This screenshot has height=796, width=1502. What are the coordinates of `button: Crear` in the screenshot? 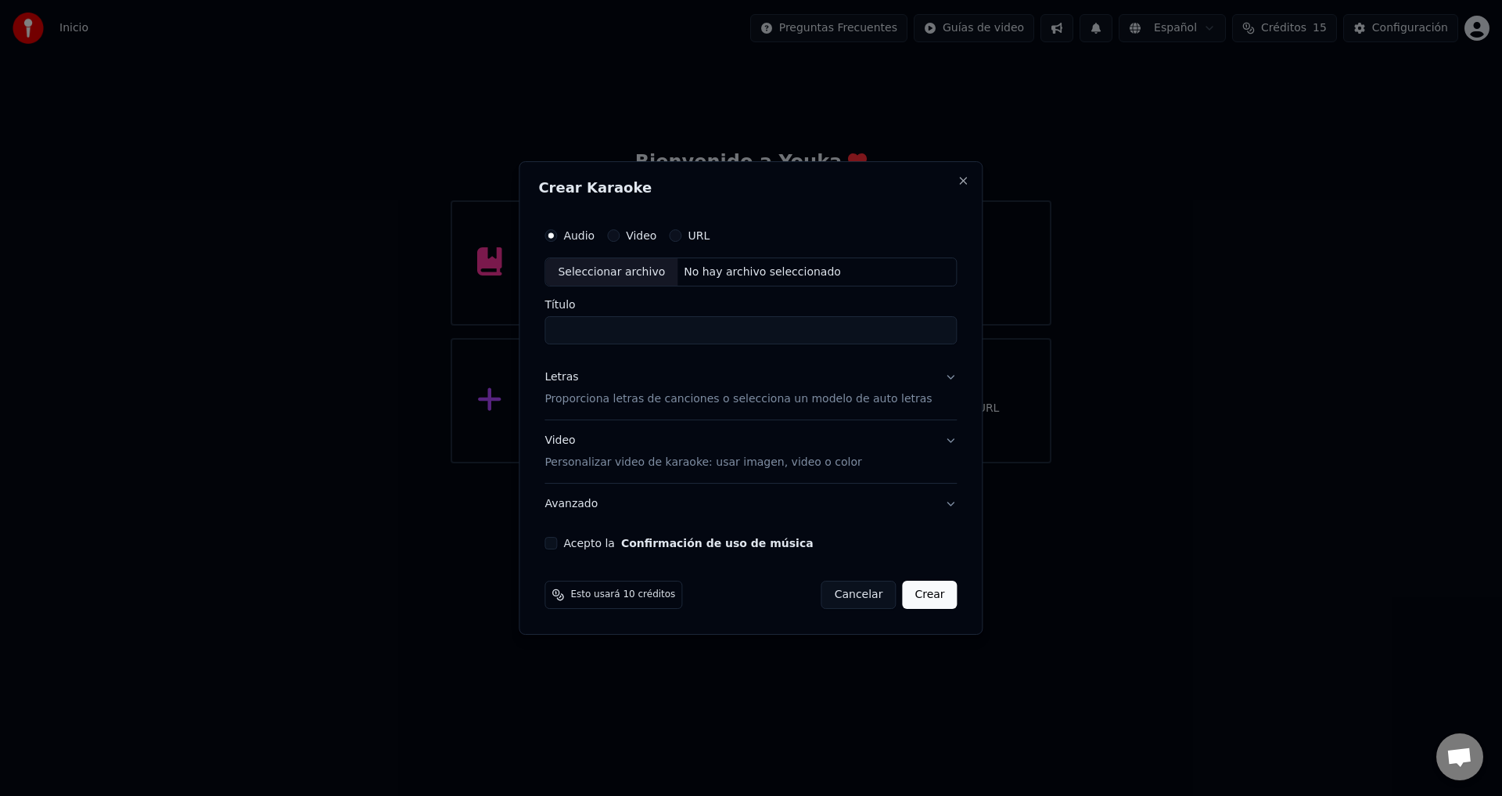 It's located at (929, 595).